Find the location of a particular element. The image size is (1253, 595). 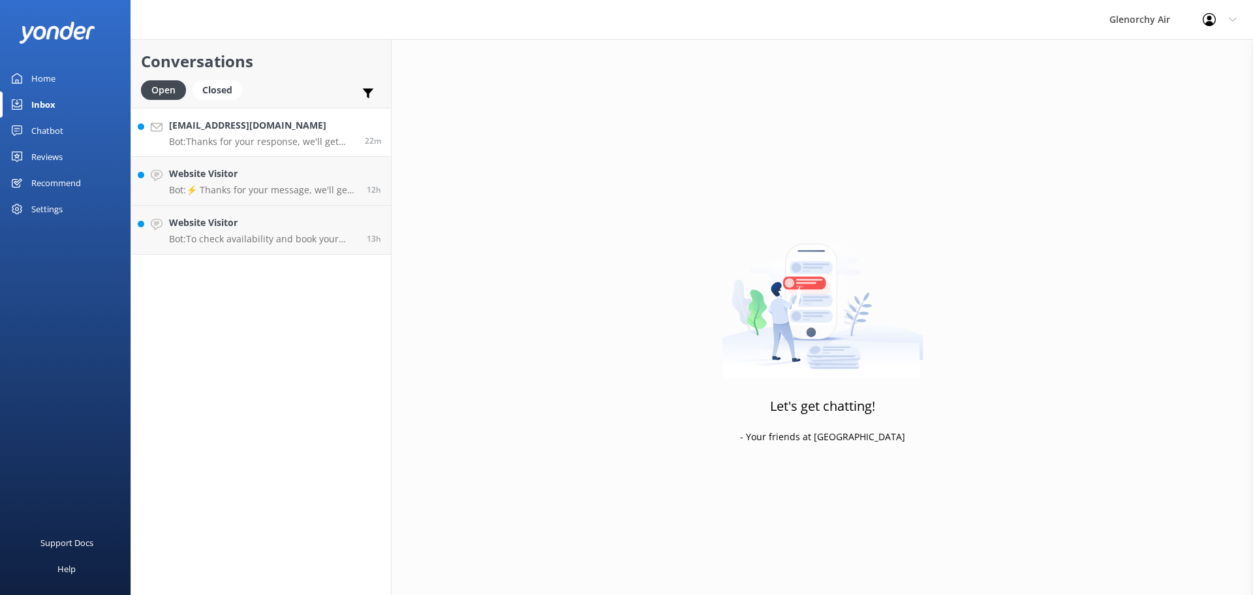

a: Closed is located at coordinates (221, 89).